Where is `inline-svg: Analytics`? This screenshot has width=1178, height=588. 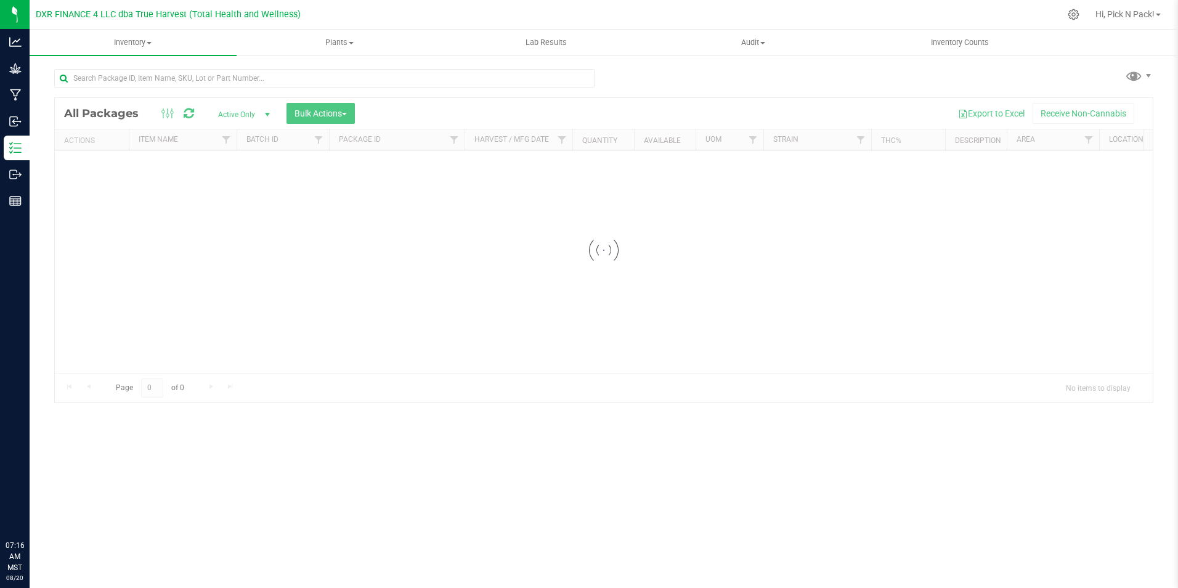 inline-svg: Analytics is located at coordinates (15, 42).